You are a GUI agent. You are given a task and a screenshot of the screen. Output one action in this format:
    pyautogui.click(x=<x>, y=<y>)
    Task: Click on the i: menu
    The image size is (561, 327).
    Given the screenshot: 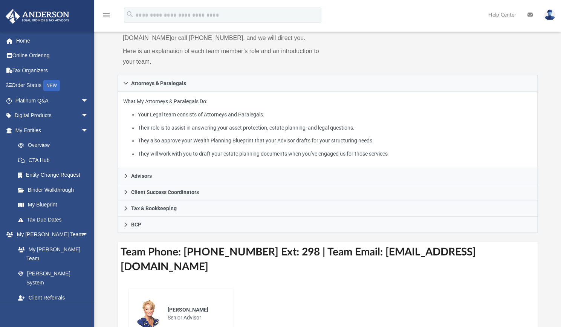 What is the action you would take?
    pyautogui.click(x=106, y=15)
    